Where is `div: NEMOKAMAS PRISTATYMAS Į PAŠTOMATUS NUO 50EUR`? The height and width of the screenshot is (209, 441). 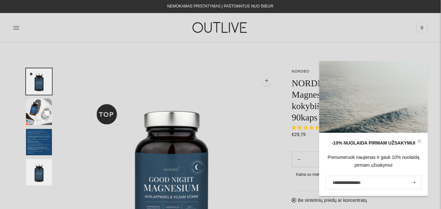
div: NEMOKAMAS PRISTATYMAS Į PAŠTOMATUS NUO 50EUR is located at coordinates (220, 6).